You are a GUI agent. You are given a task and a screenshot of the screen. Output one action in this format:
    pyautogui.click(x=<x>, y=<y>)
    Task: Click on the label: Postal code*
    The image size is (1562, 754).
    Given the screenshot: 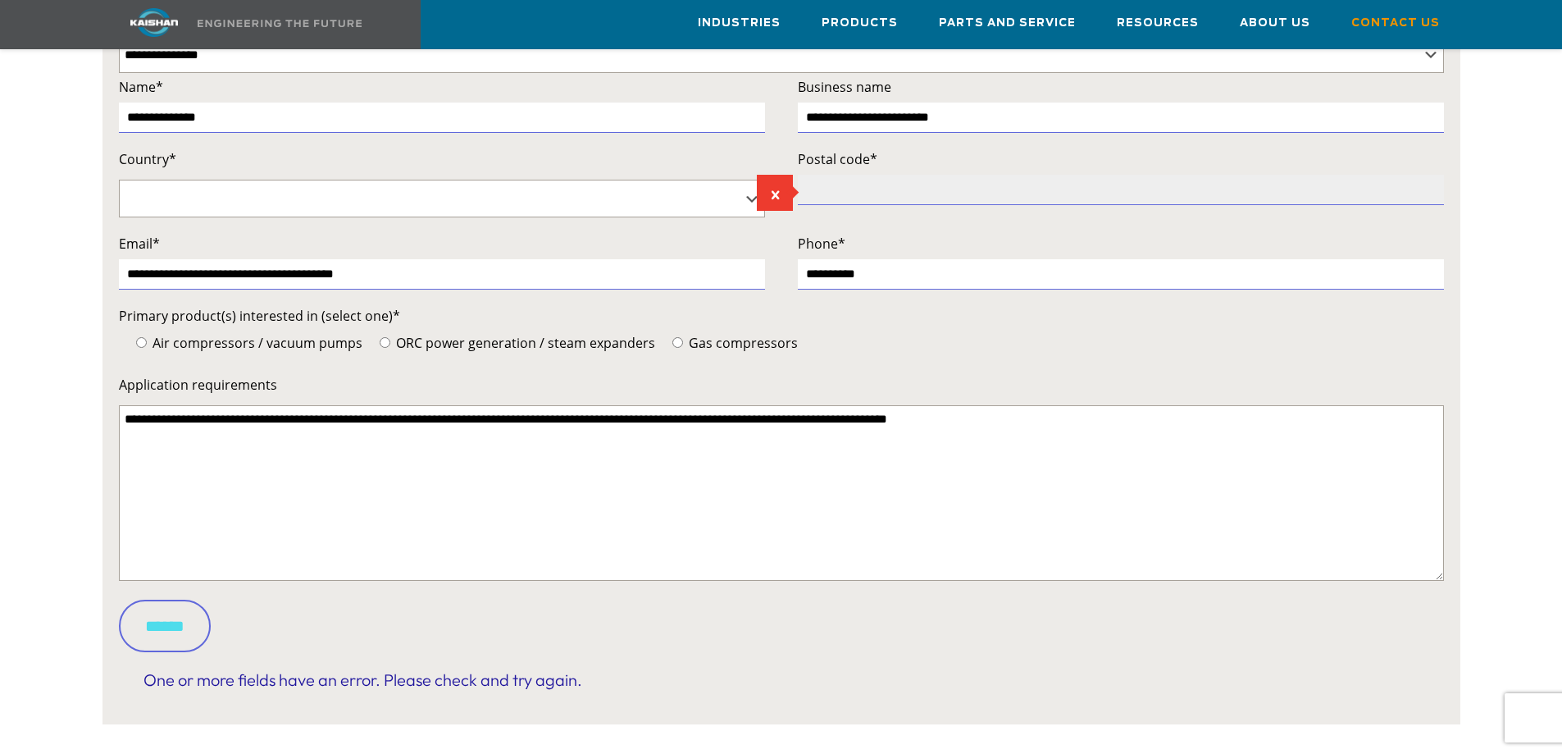 What is the action you would take?
    pyautogui.click(x=1121, y=159)
    